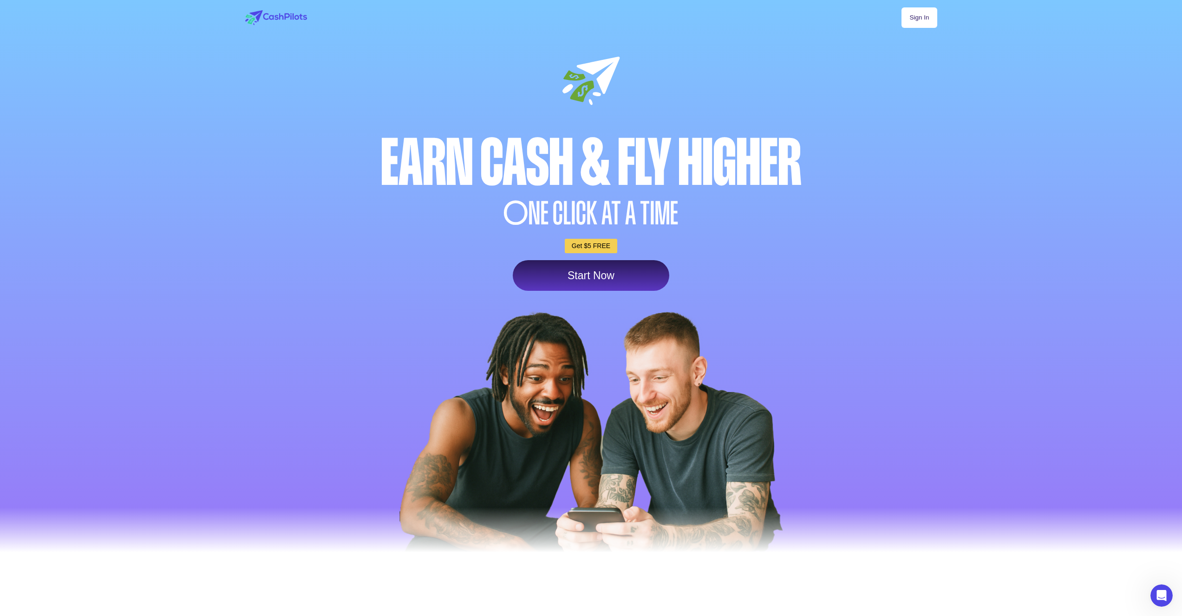 This screenshot has height=616, width=1182. What do you see at coordinates (276, 18) in the screenshot?
I see `img: logo` at bounding box center [276, 18].